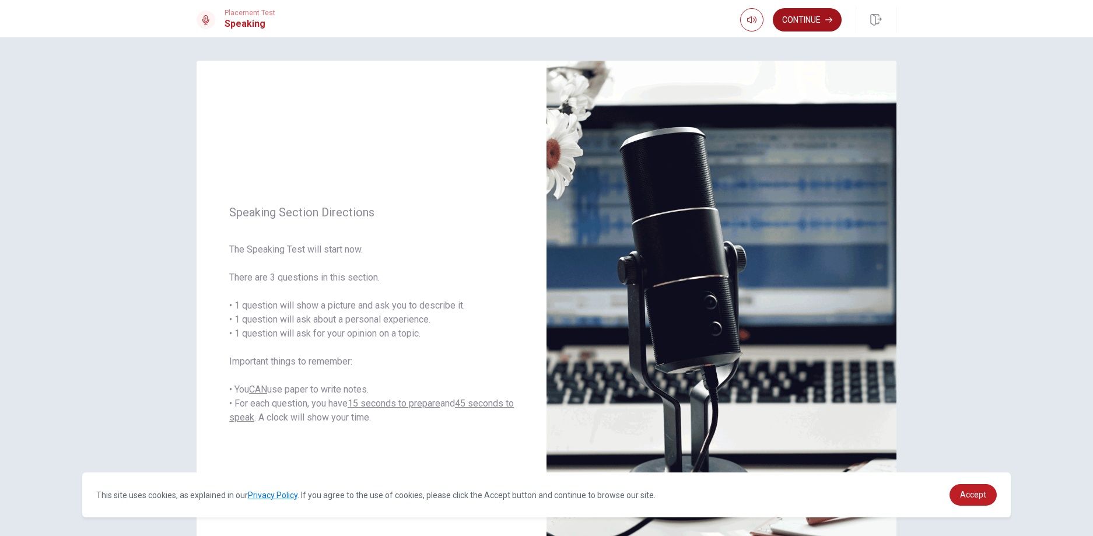 This screenshot has height=536, width=1093. What do you see at coordinates (250, 24) in the screenshot?
I see `h1: Speaking` at bounding box center [250, 24].